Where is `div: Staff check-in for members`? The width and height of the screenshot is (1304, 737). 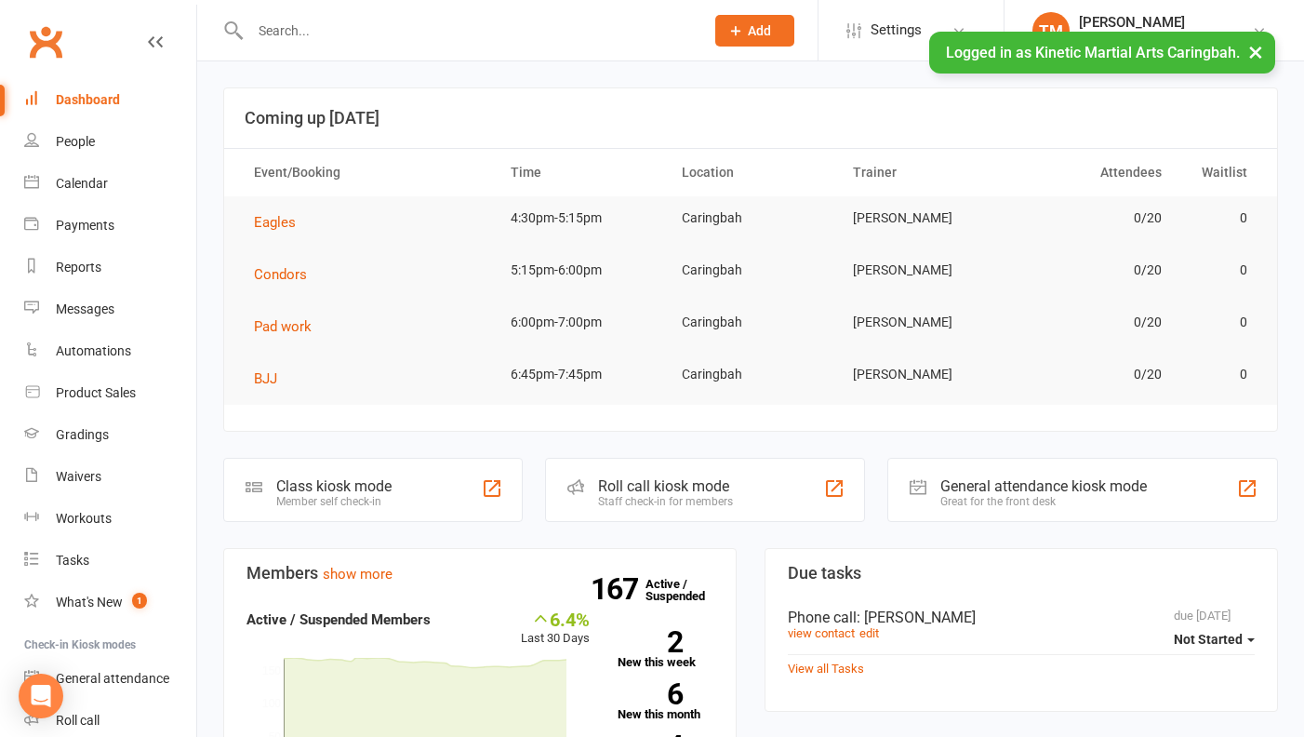 div: Staff check-in for members is located at coordinates (665, 501).